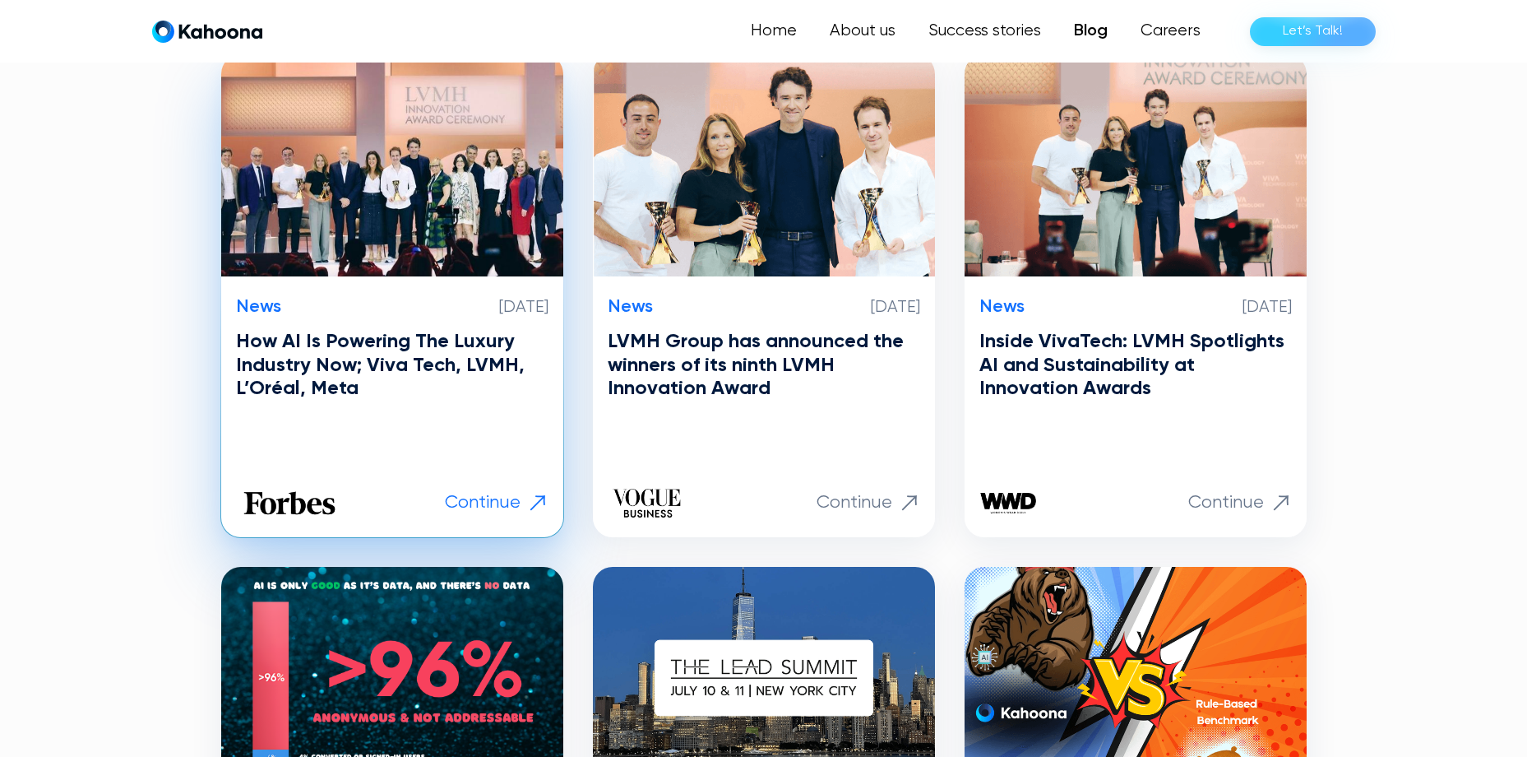 The height and width of the screenshot is (757, 1527). I want to click on h3: How AI Is Powering The Luxury Industry Now; Viva Tech, LVMH, L’Oréal, Meta, so click(392, 365).